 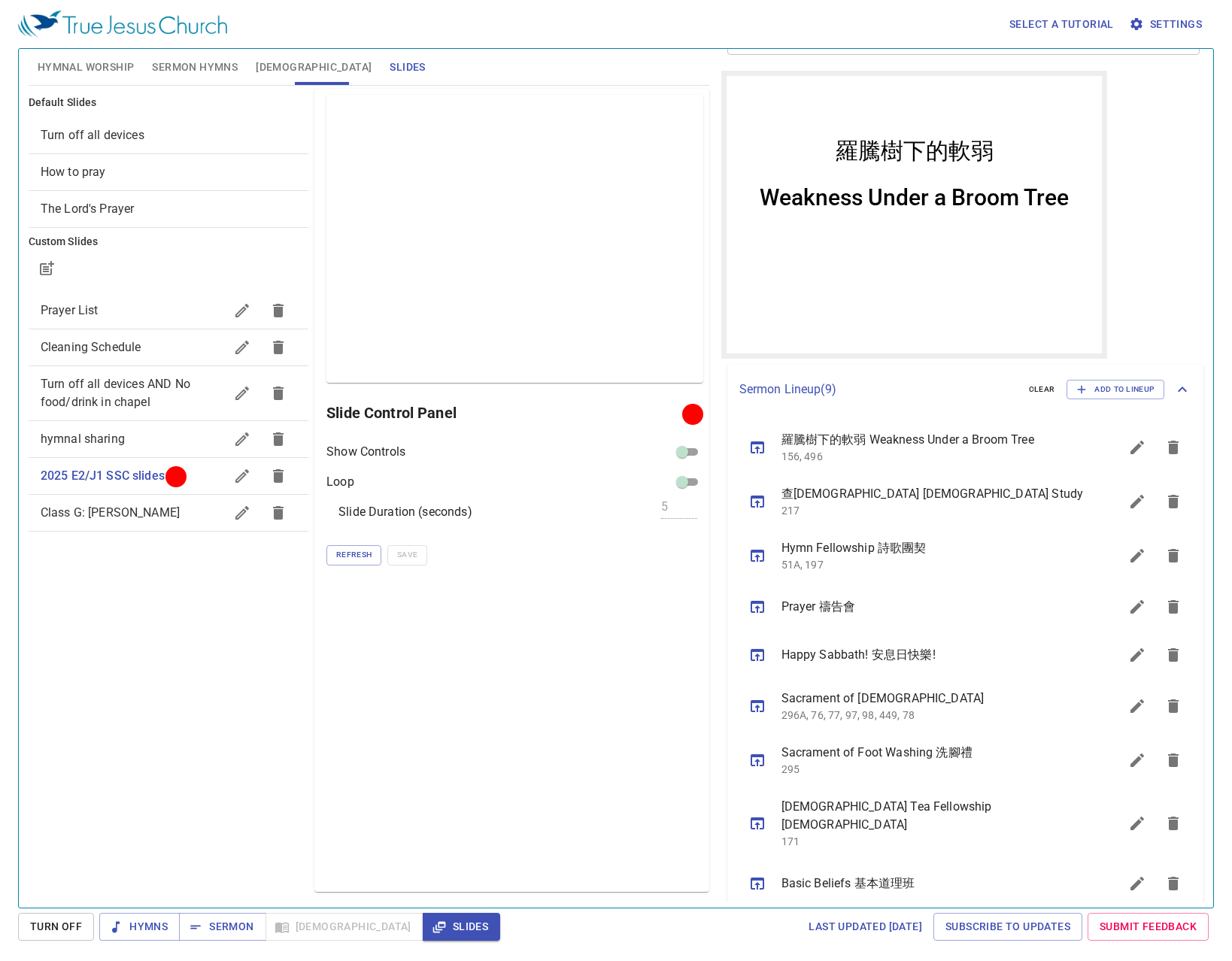 What do you see at coordinates (91, 346) in the screenshot?
I see `span: Cleaning Schedule` at bounding box center [91, 346].